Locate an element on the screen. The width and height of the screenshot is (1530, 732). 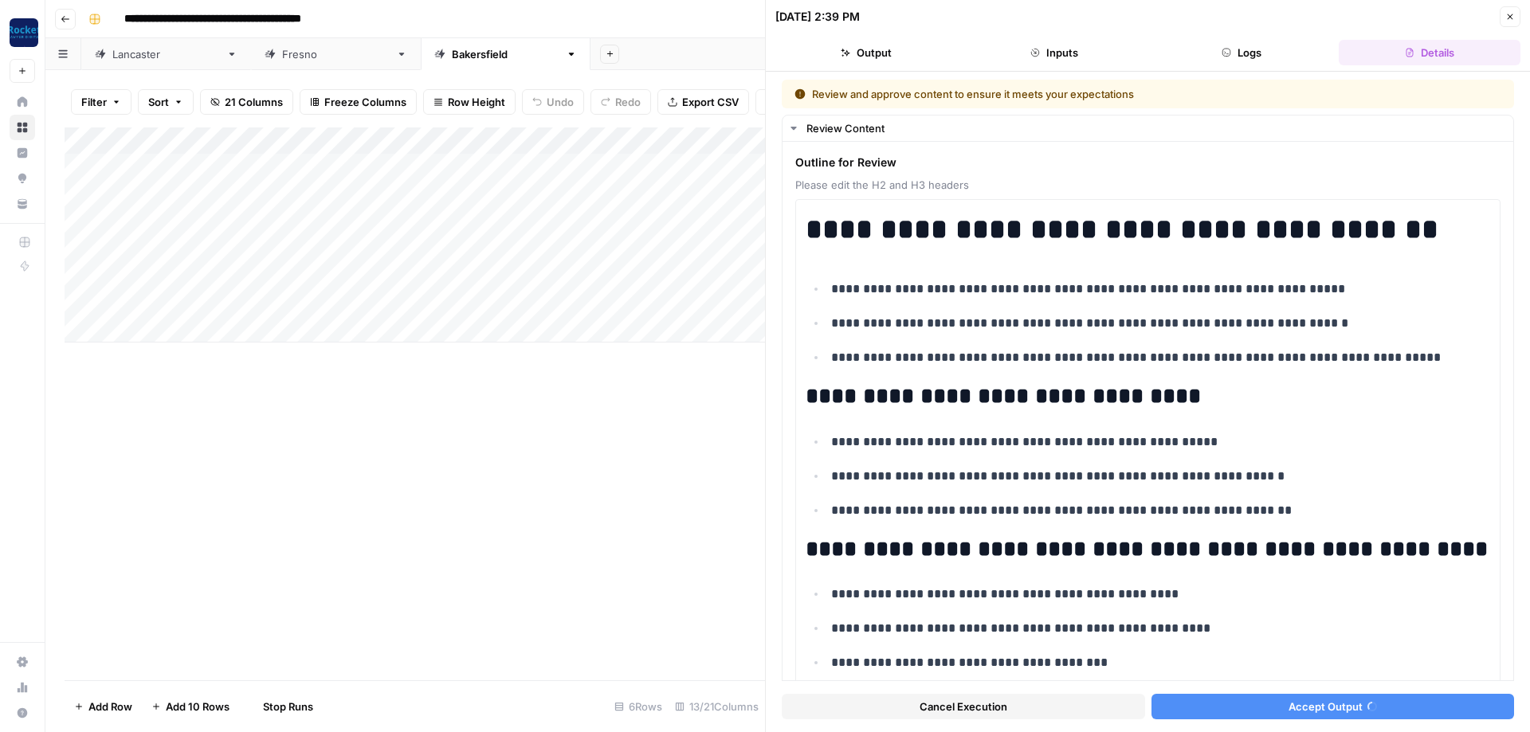
button: Export CSV is located at coordinates (703, 102).